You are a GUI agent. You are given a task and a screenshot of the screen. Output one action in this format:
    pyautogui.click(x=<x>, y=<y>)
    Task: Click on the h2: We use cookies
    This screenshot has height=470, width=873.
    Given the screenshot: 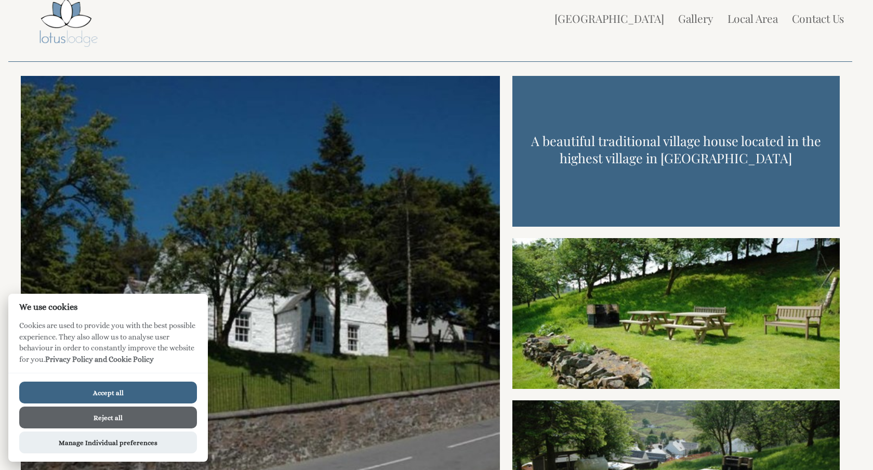 What is the action you would take?
    pyautogui.click(x=108, y=307)
    